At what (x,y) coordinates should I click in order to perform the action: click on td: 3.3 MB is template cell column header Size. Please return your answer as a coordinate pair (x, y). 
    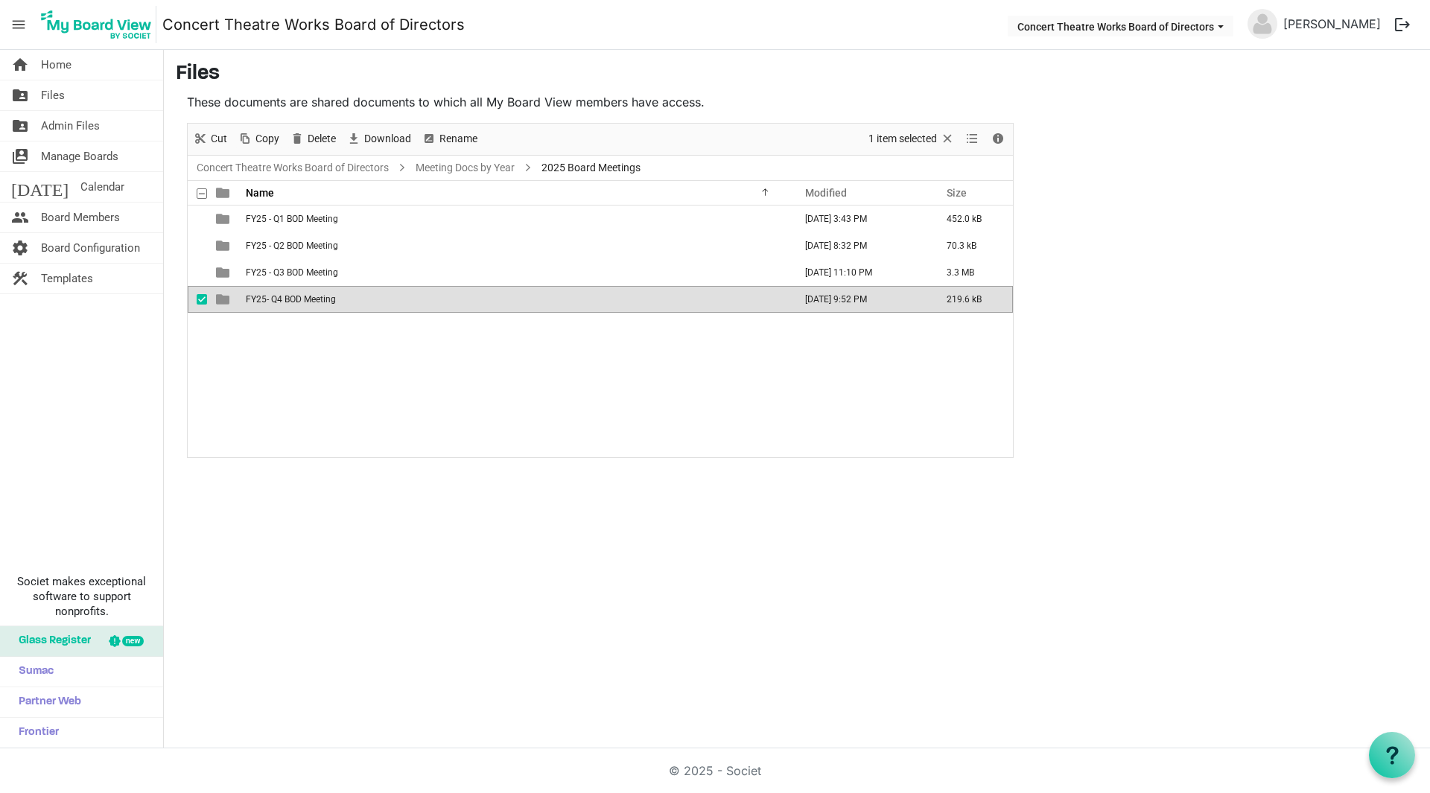
    Looking at the image, I should click on (972, 273).